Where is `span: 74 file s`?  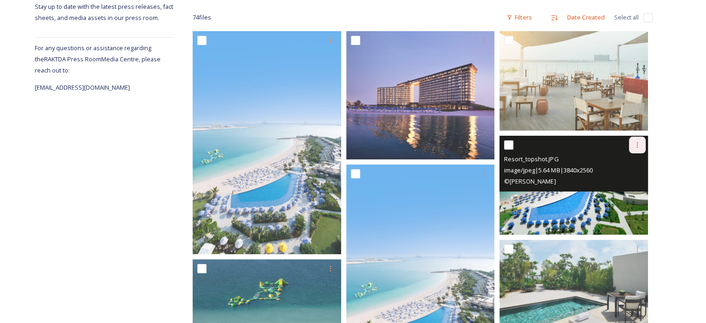 span: 74 file s is located at coordinates (202, 17).